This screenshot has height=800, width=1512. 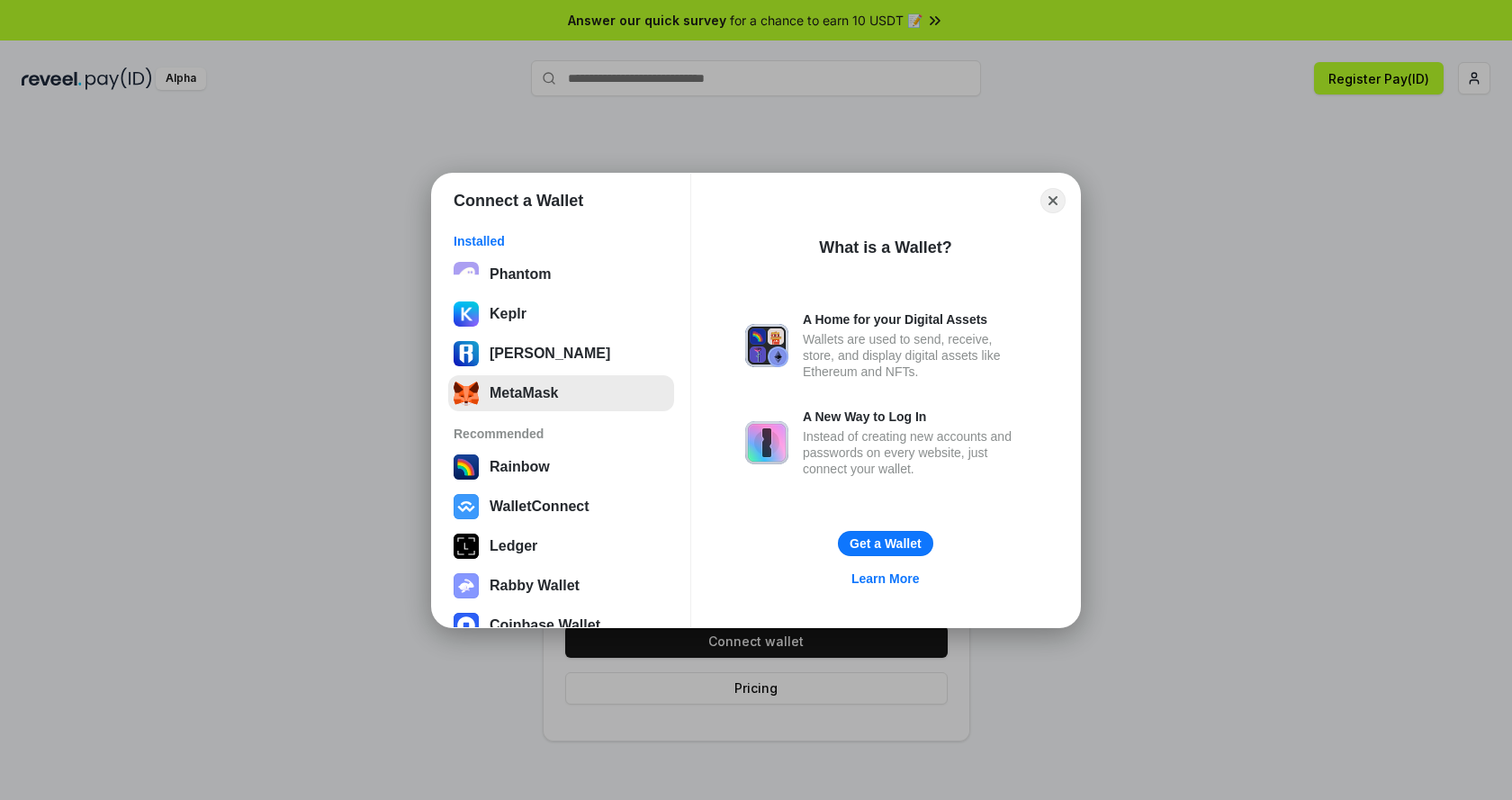 What do you see at coordinates (508, 314) in the screenshot?
I see `div: Keplr` at bounding box center [508, 314].